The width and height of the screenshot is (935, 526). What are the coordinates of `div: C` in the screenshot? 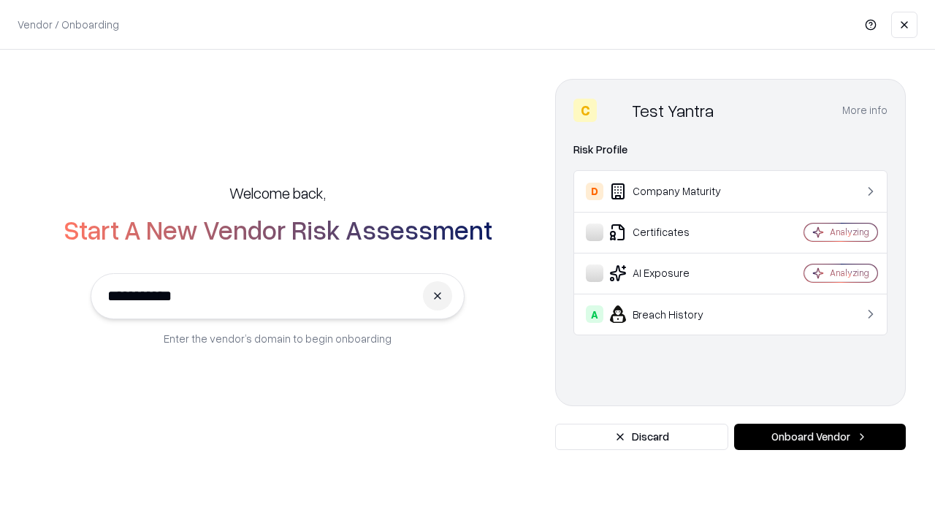 It's located at (585, 110).